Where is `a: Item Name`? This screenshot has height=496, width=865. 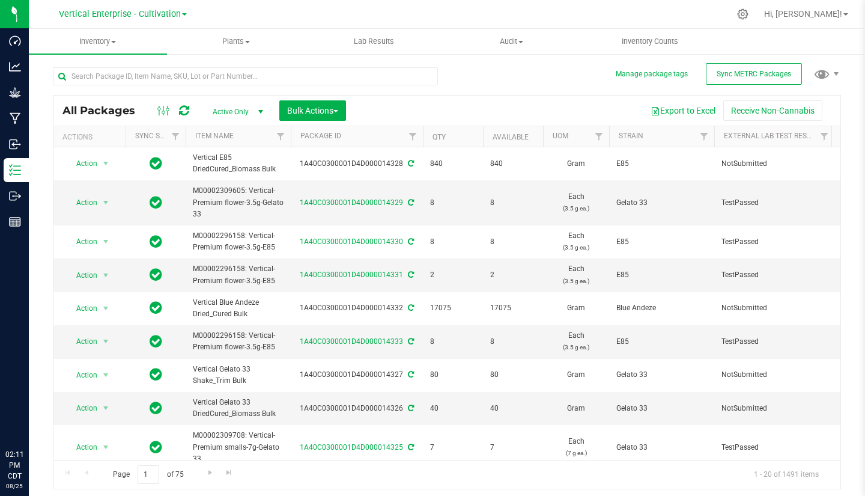
a: Item Name is located at coordinates (214, 136).